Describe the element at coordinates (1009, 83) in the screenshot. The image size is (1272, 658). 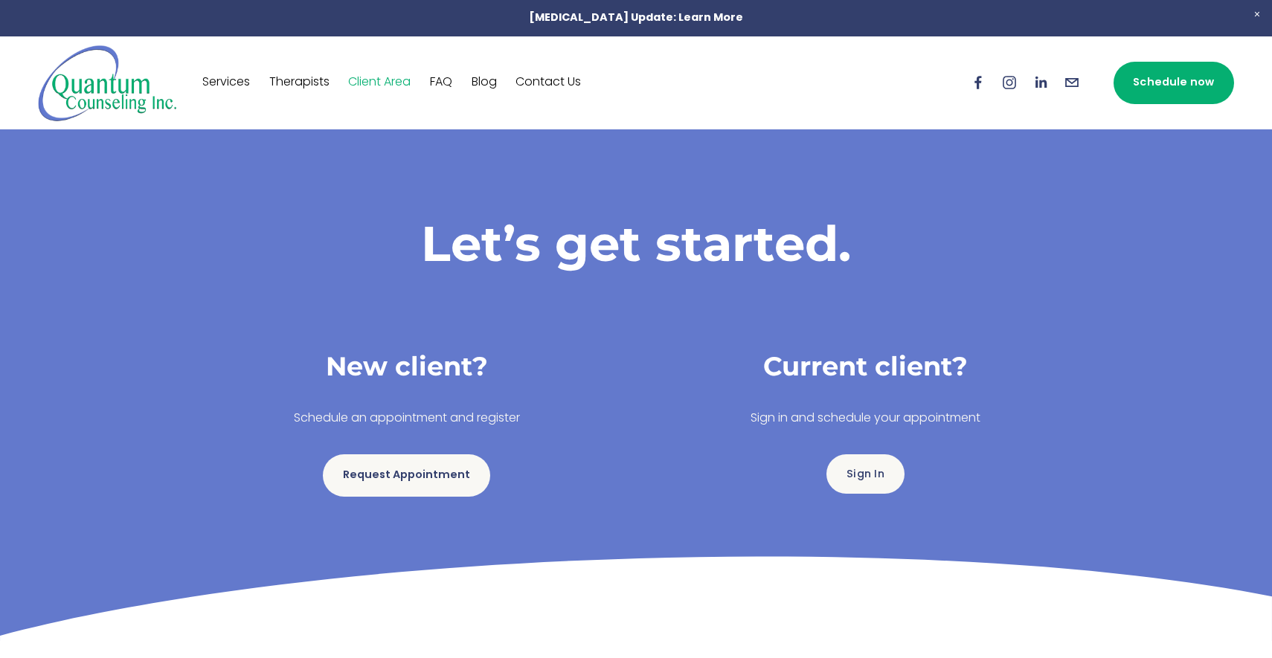
I see `a: Instagram` at that location.